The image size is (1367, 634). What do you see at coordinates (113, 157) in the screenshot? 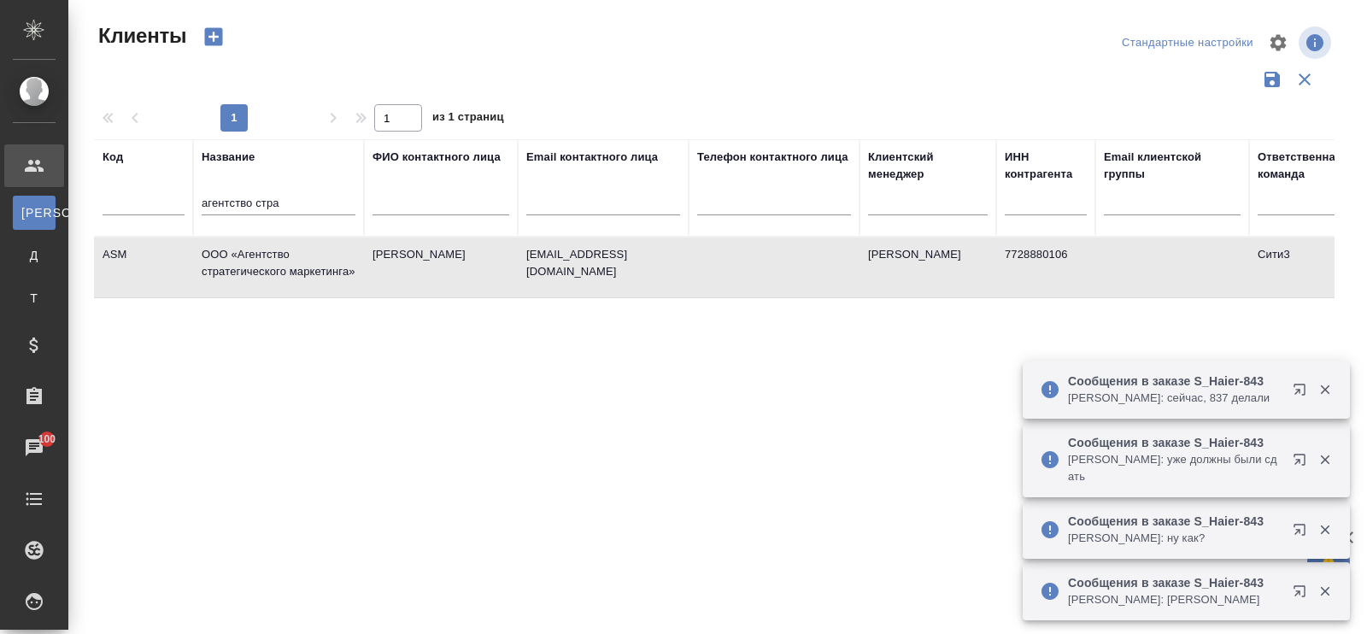
I see `div: Код` at bounding box center [113, 157].